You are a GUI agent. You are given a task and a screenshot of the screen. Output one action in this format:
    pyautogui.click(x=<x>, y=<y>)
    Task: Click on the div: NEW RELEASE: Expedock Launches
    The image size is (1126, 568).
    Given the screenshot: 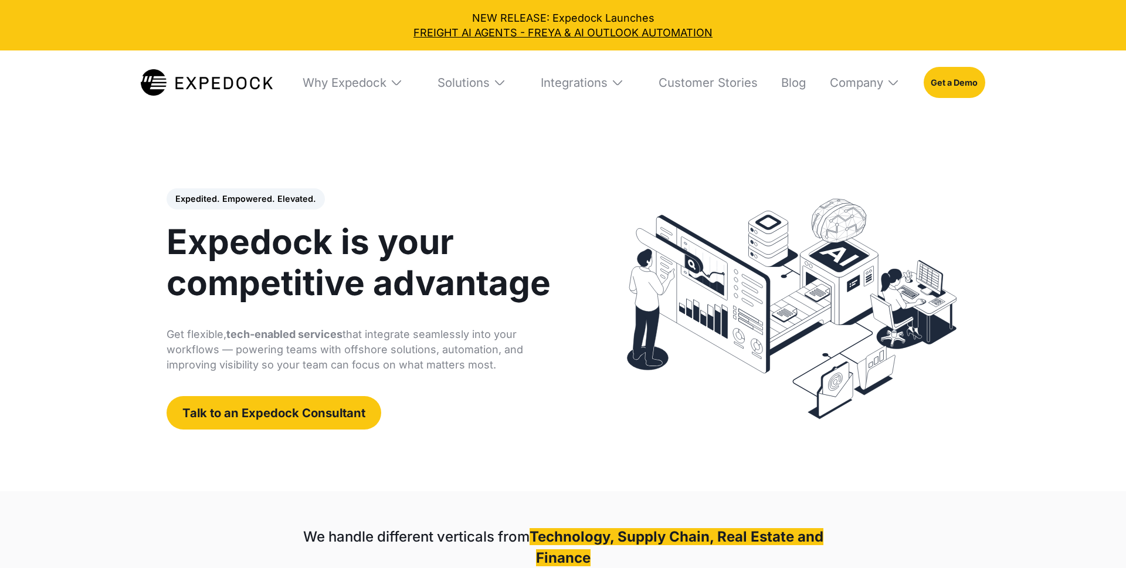 What is the action you would take?
    pyautogui.click(x=563, y=25)
    